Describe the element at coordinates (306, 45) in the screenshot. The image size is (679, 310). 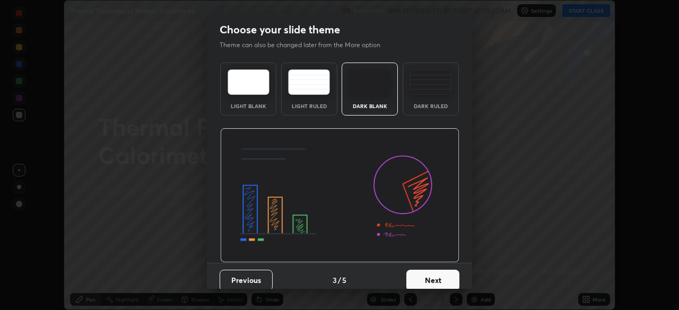
I see `p: Theme can also be changed later from the More option` at that location.